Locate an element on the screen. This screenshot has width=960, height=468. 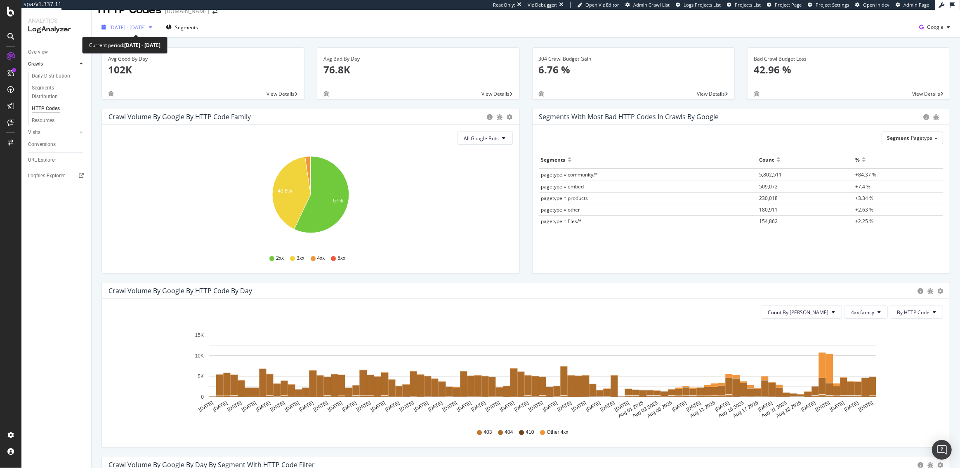
div: Daily Distribution is located at coordinates (51, 76).